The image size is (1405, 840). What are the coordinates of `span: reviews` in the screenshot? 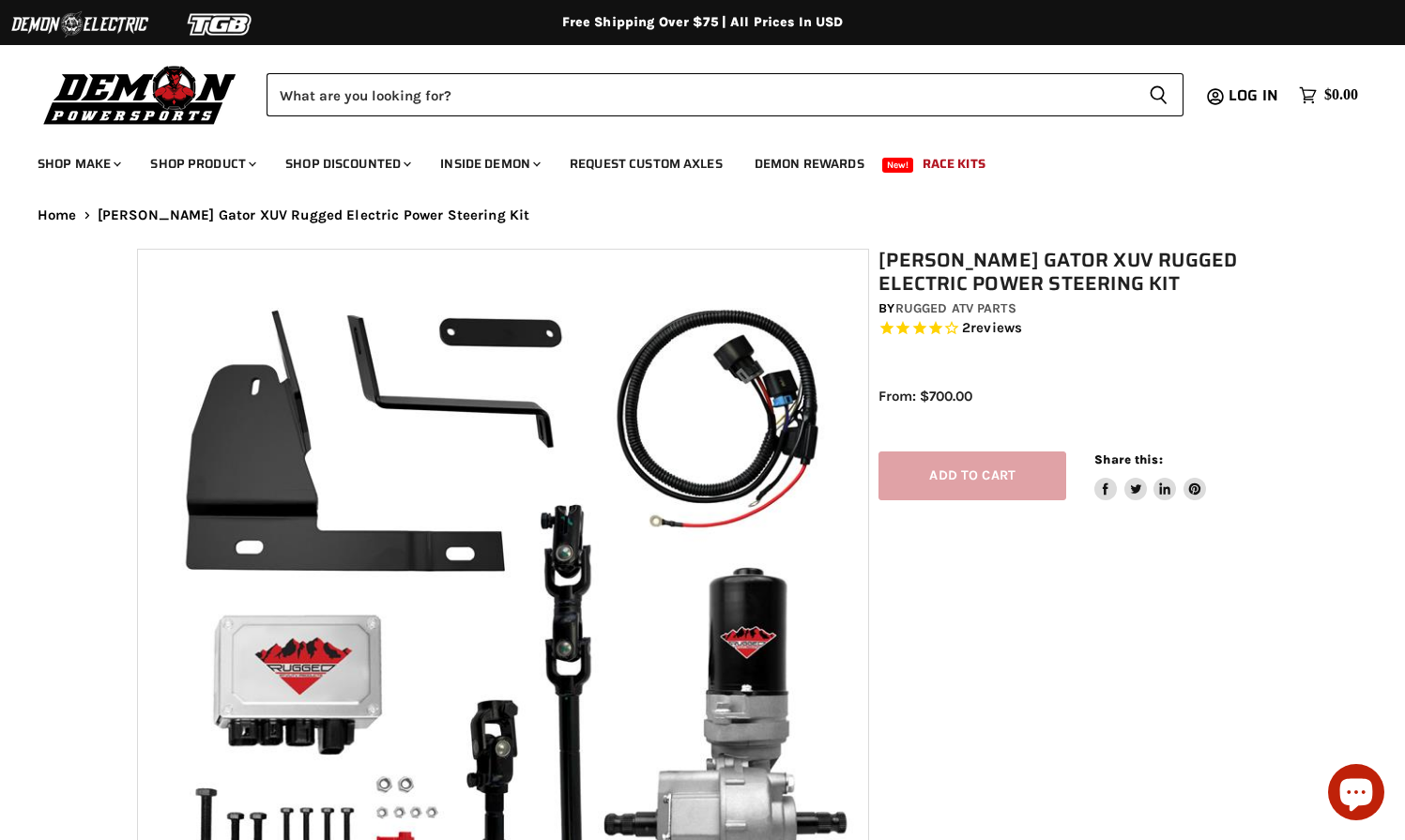 It's located at (996, 329).